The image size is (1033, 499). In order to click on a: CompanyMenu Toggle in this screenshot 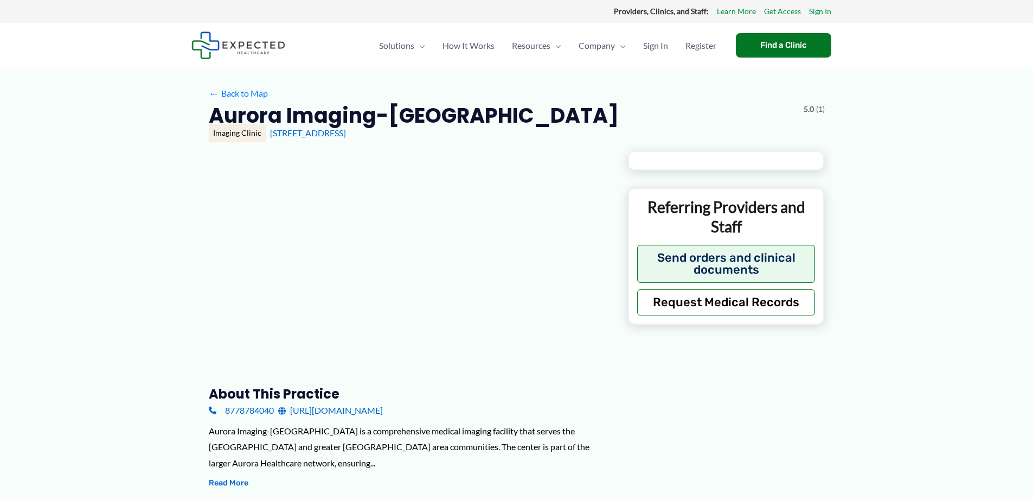, I will do `click(602, 46)`.